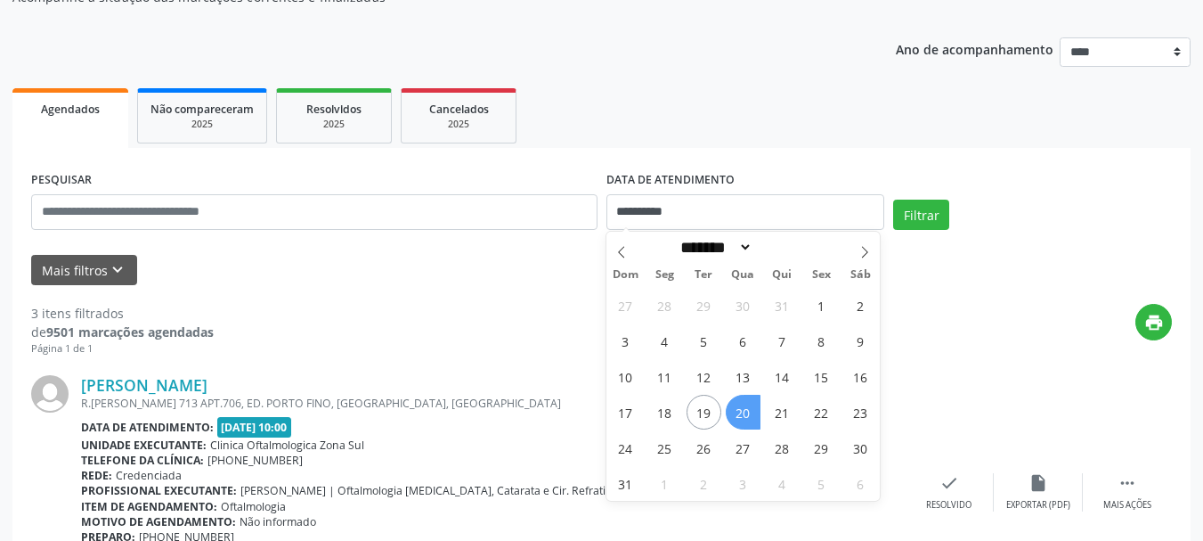 The height and width of the screenshot is (541, 1203). I want to click on div: Página 1 de 1, so click(122, 348).